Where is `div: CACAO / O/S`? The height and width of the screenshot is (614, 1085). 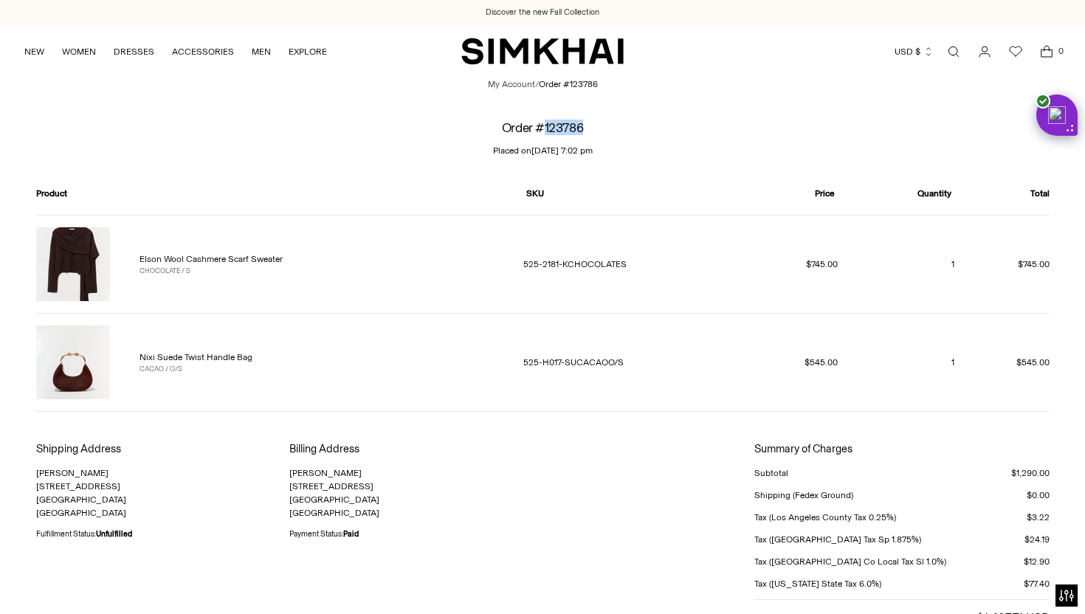
div: CACAO / O/S is located at coordinates (196, 369).